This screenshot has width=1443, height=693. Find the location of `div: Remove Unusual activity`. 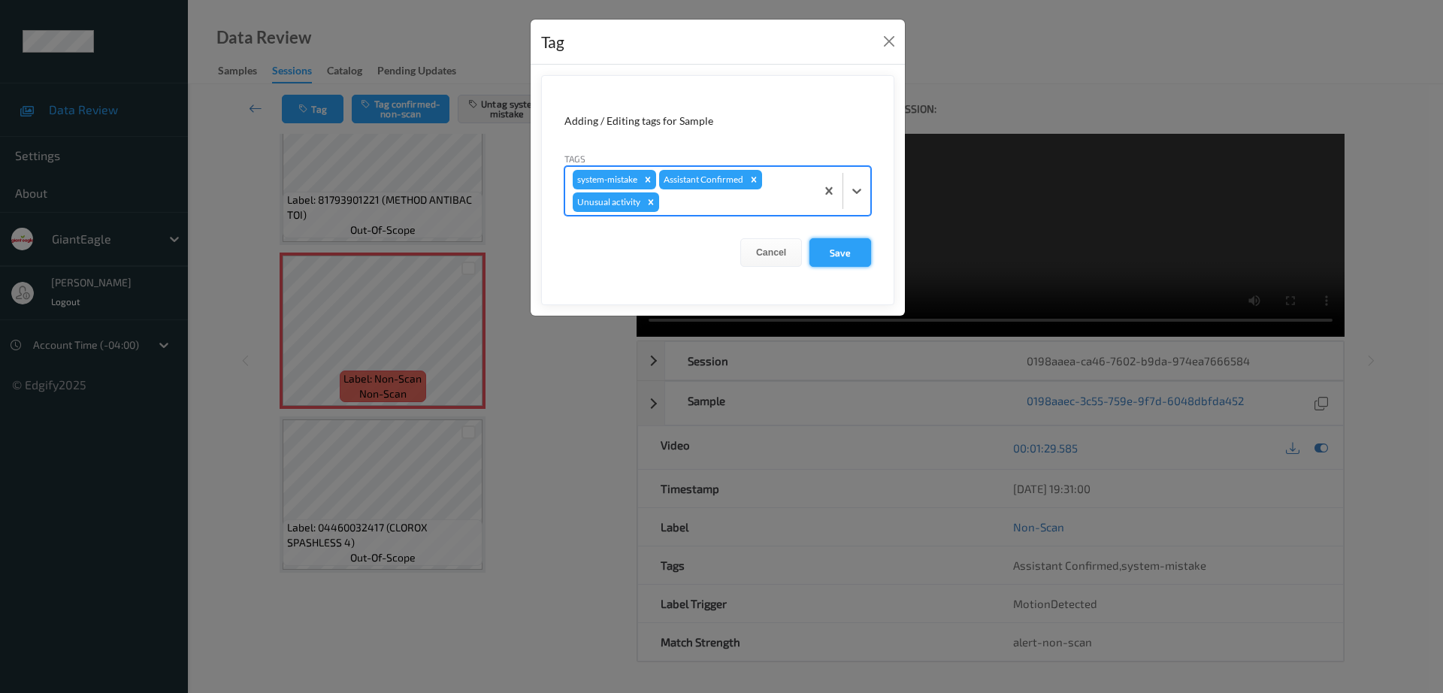

div: Remove Unusual activity is located at coordinates (651, 202).